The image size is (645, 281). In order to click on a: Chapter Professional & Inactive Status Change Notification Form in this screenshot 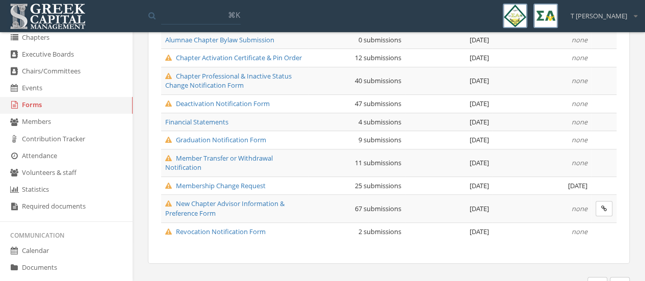, I will do `click(228, 81)`.